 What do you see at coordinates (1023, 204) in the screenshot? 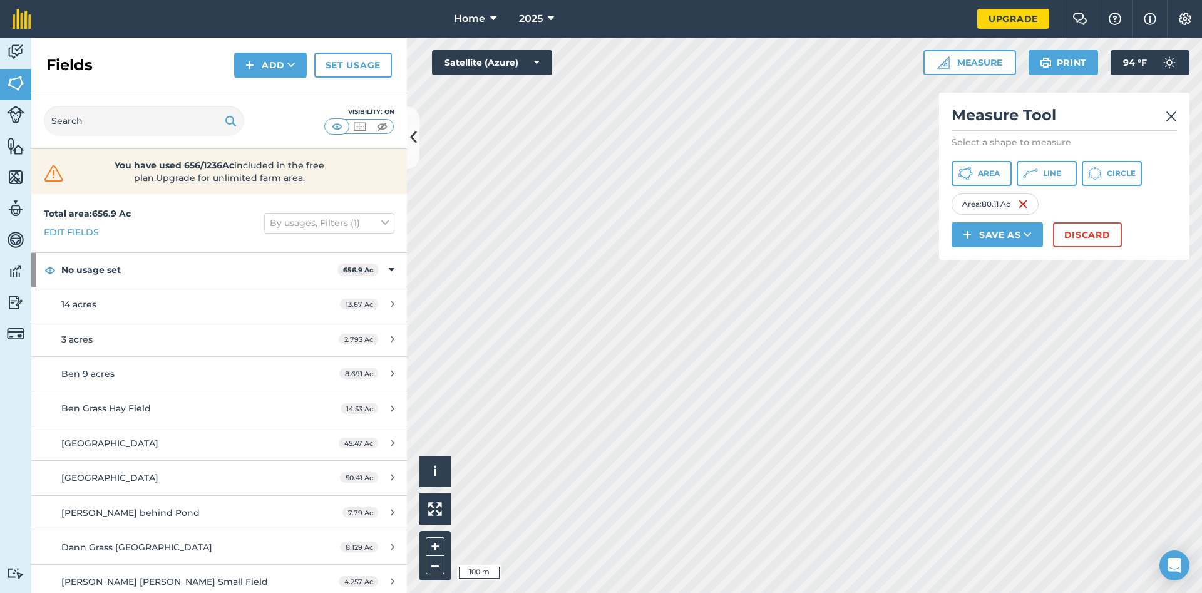
I see `img: svg+xml;base64,PHN2ZyB4bWxucz0iaHR0cDovL3d3dy53My5vcmcvMjAwMC9zdmciIHdpZHRoPSIxNiIgaGVpZ2h0PSIyNC...` at bounding box center [1023, 204].